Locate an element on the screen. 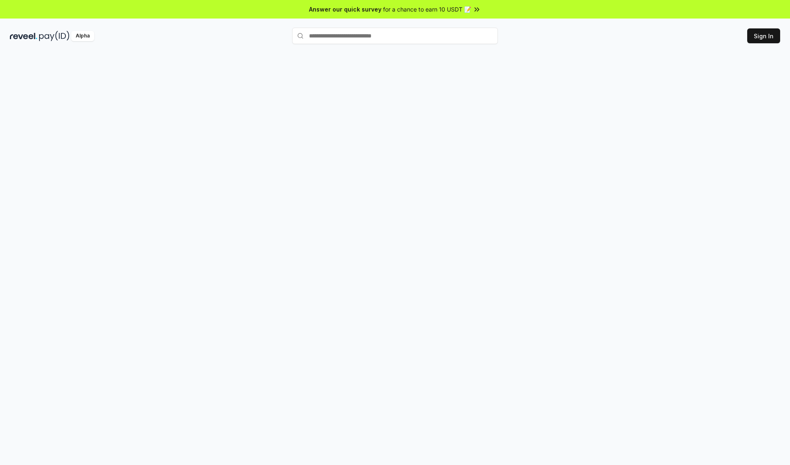  button: Sign In is located at coordinates (764, 36).